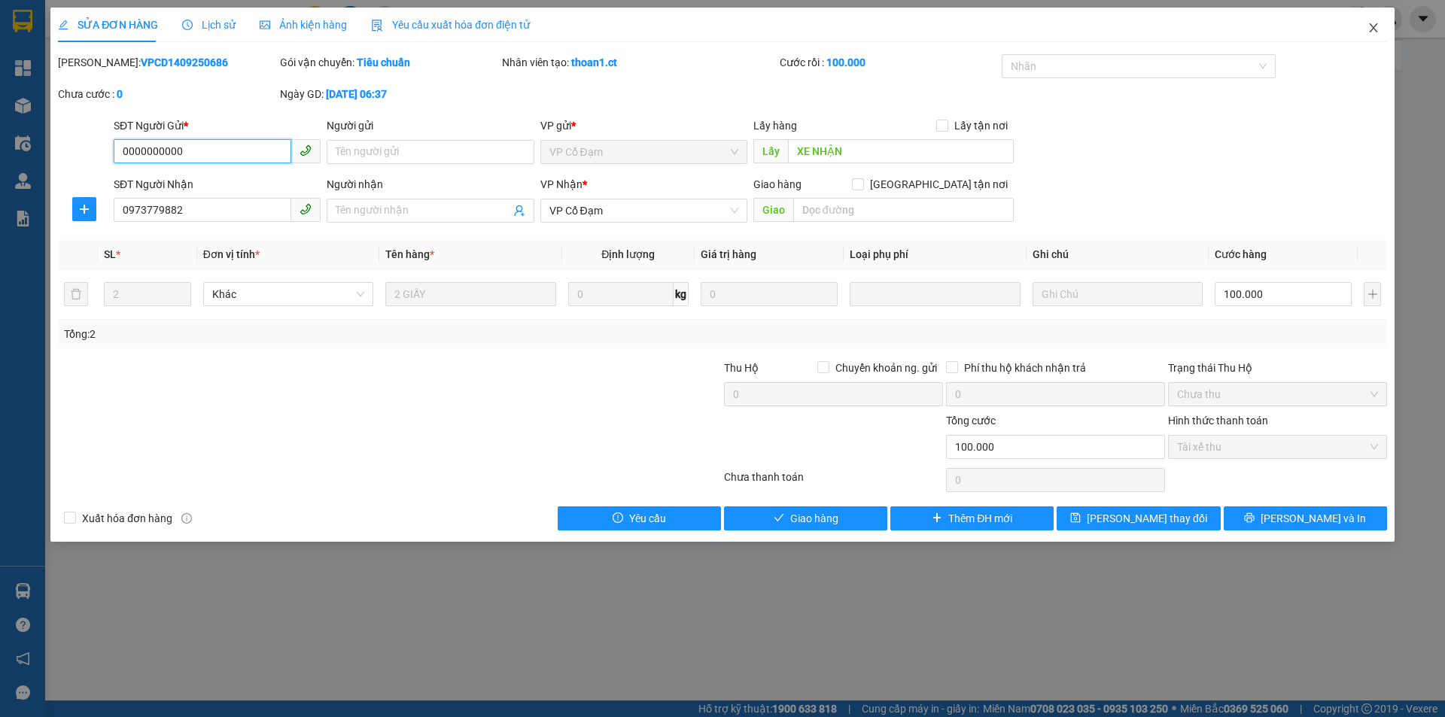 Image resolution: width=1445 pixels, height=717 pixels. I want to click on span: clock-circle, so click(187, 25).